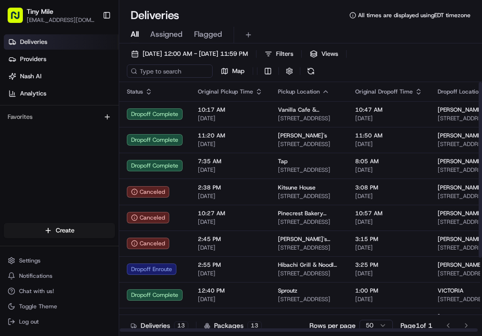 The height and width of the screenshot is (336, 482). I want to click on button: Create, so click(59, 230).